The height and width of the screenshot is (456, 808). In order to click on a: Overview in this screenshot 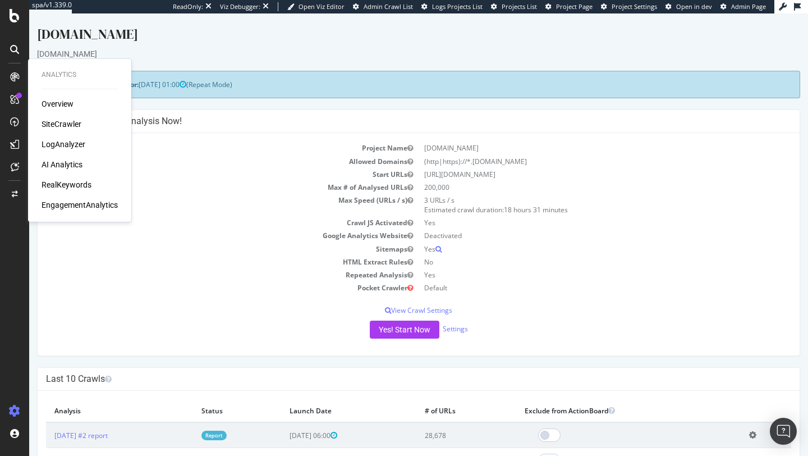, I will do `click(57, 104)`.